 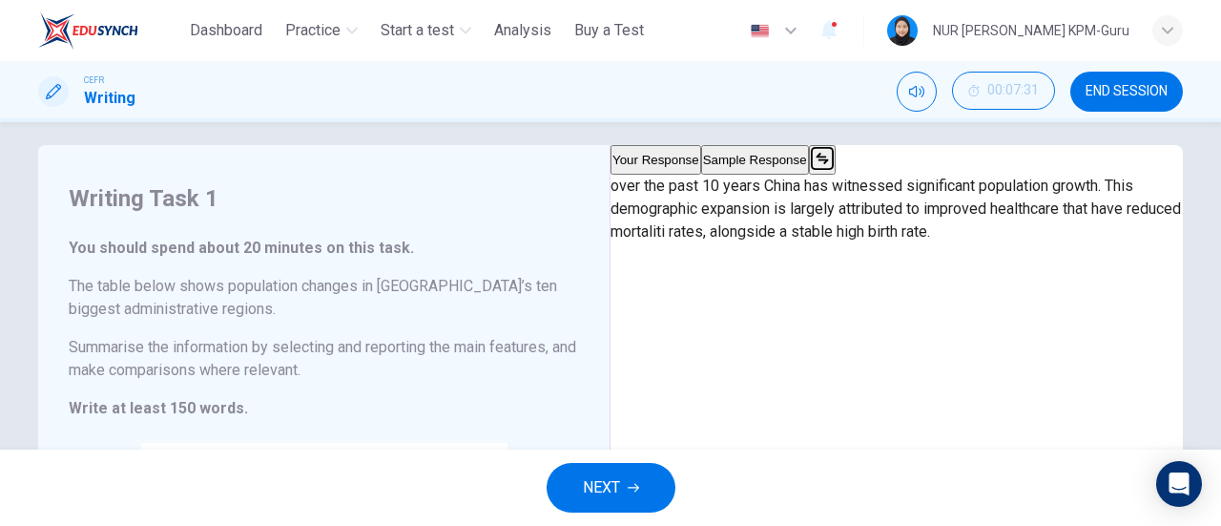 I want to click on p: over the past 10 years China has witnessed significant population growth. This demographic expans..., so click(x=897, y=209).